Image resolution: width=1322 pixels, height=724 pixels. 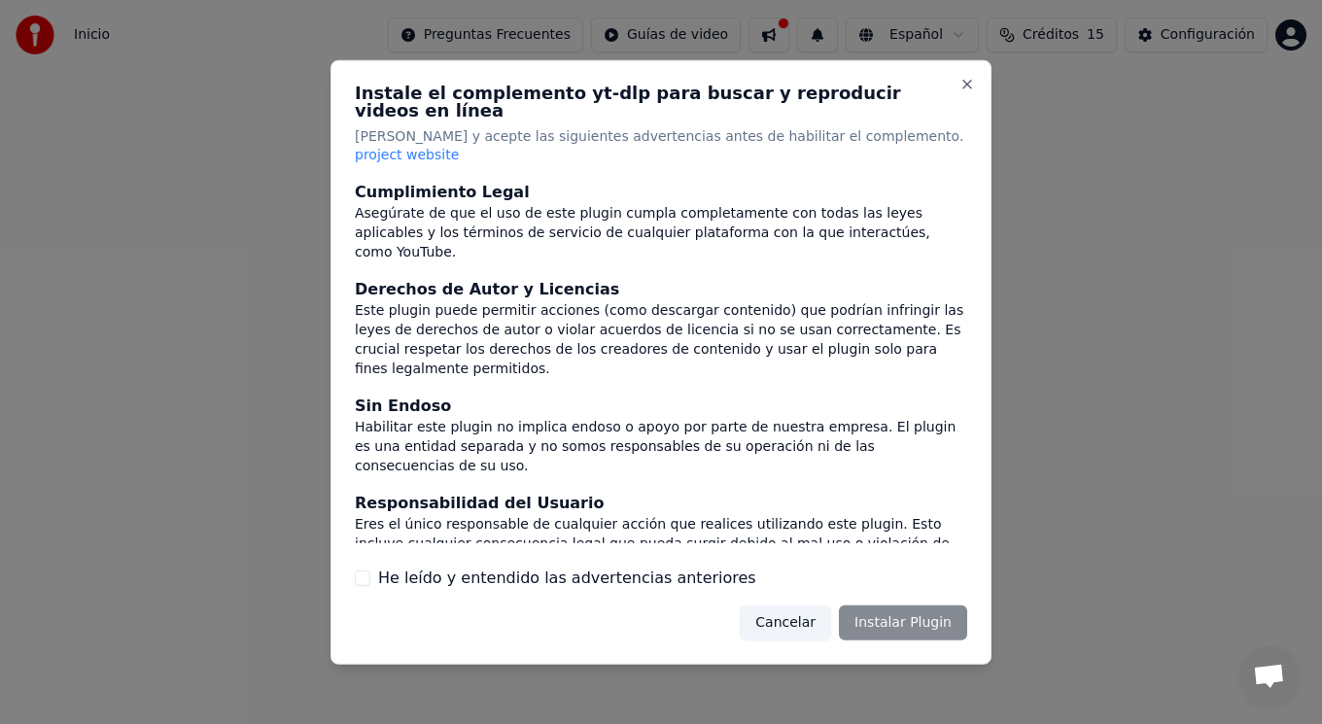 What do you see at coordinates (661, 290) in the screenshot?
I see `div: Derechos de Autor y Licencias` at bounding box center [661, 290].